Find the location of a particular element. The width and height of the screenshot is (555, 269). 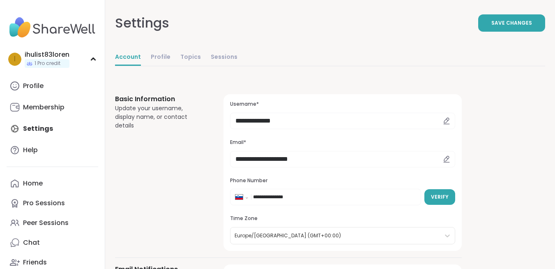

img: ShareWell Nav Logo is located at coordinates (52, 28).